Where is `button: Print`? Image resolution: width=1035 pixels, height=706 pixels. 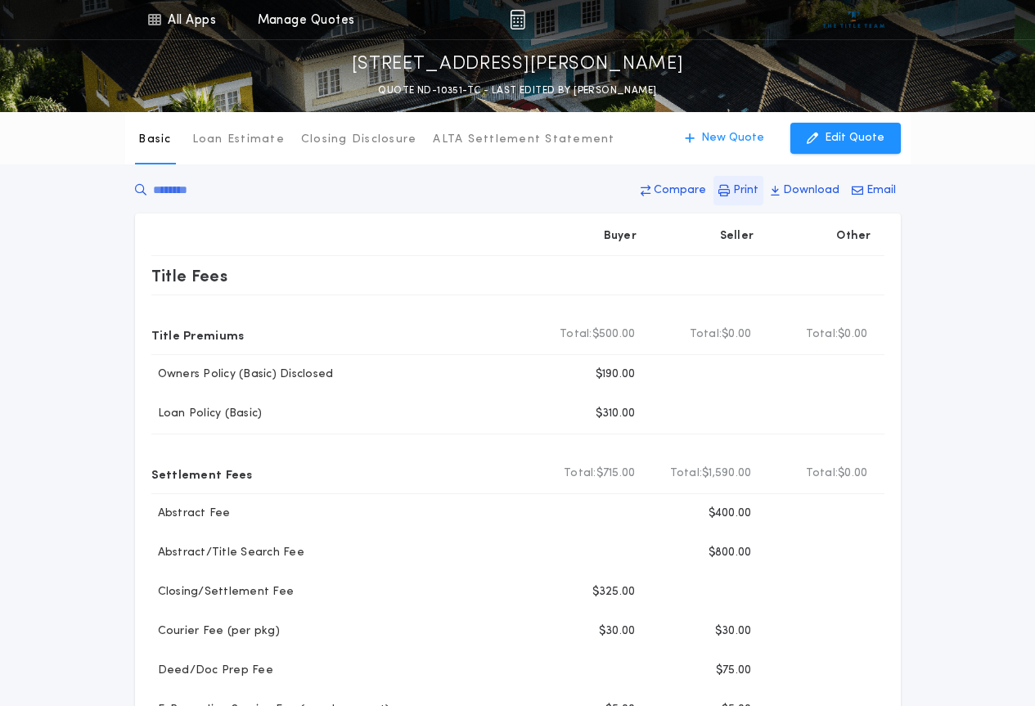
button: Print is located at coordinates (738, 191).